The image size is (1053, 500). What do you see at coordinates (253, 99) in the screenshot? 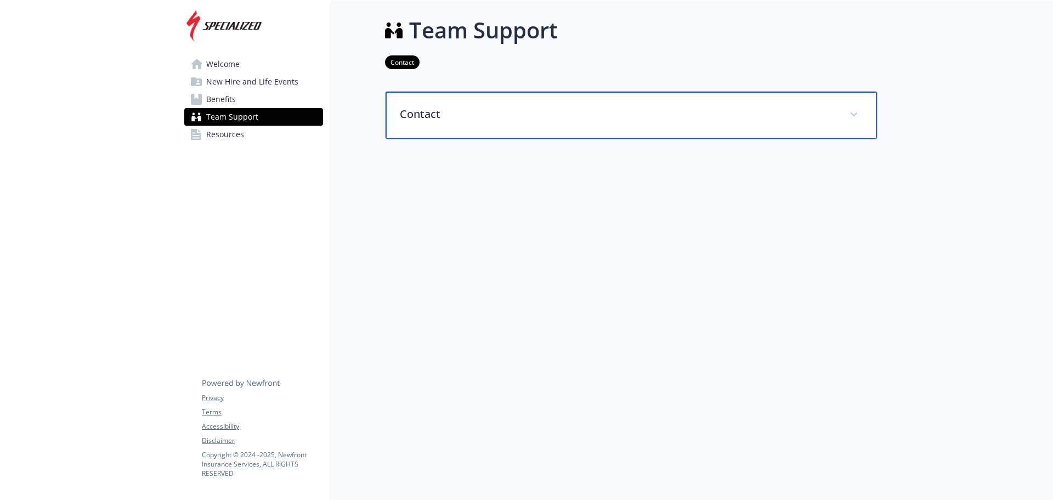
I see `a: Benefits` at bounding box center [253, 99].